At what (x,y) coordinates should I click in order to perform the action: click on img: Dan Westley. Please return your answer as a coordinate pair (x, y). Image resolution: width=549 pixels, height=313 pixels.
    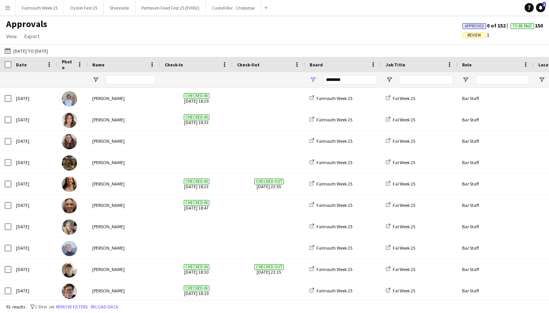
    Looking at the image, I should click on (69, 248).